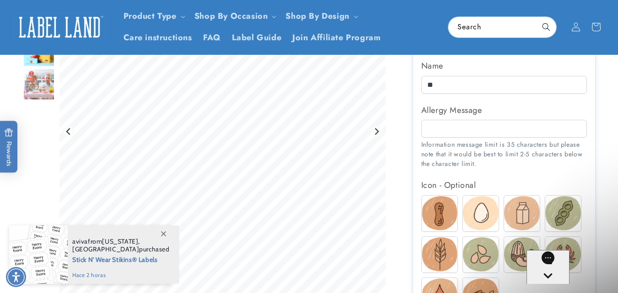 The height and width of the screenshot is (293, 618). I want to click on span: Join Affiliate Program, so click(336, 37).